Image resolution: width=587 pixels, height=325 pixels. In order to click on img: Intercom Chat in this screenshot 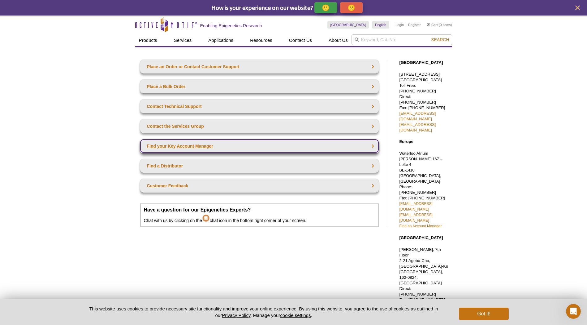, I will do `click(206, 217)`.